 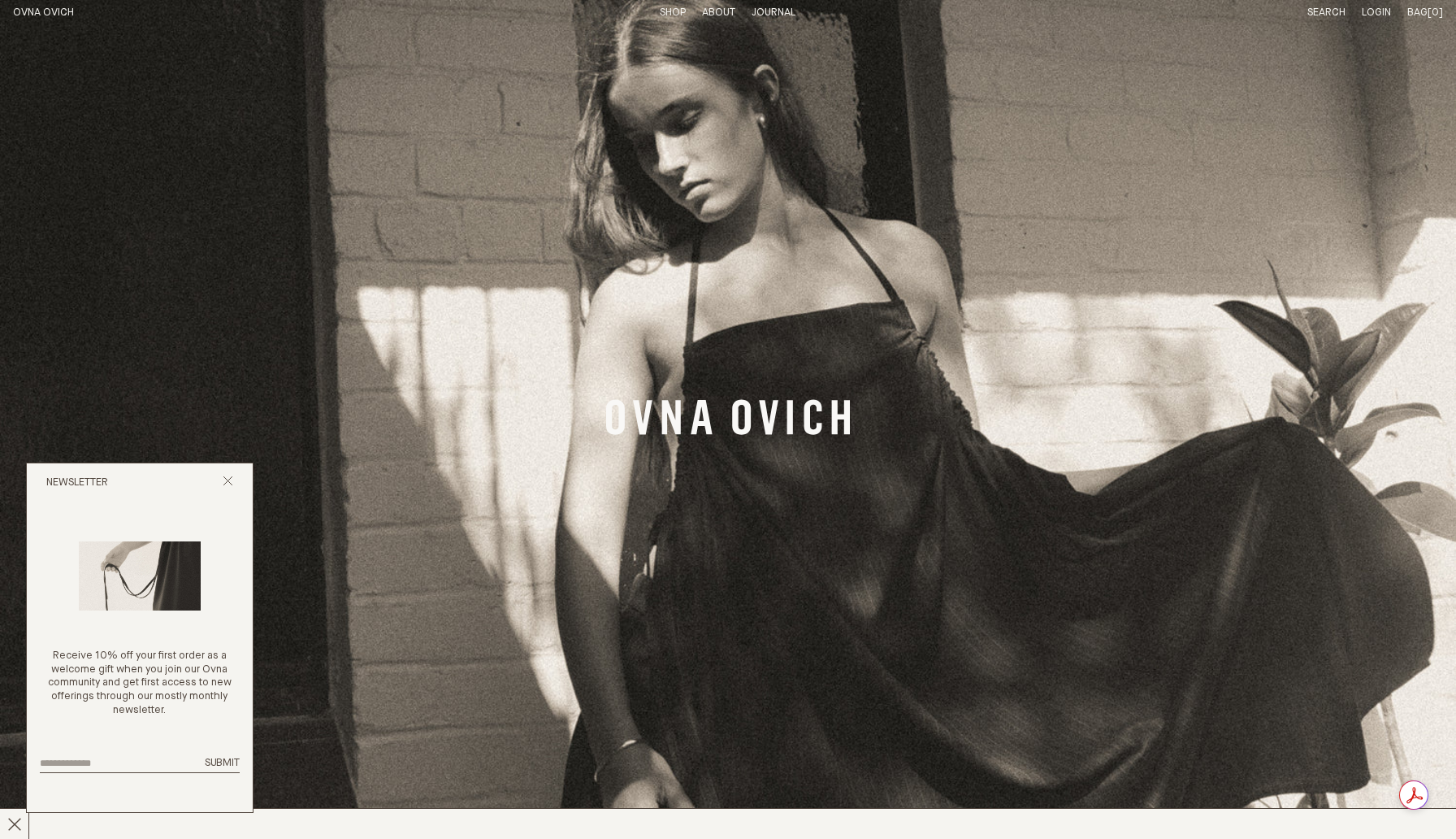 I want to click on span: [0], so click(x=1435, y=12).